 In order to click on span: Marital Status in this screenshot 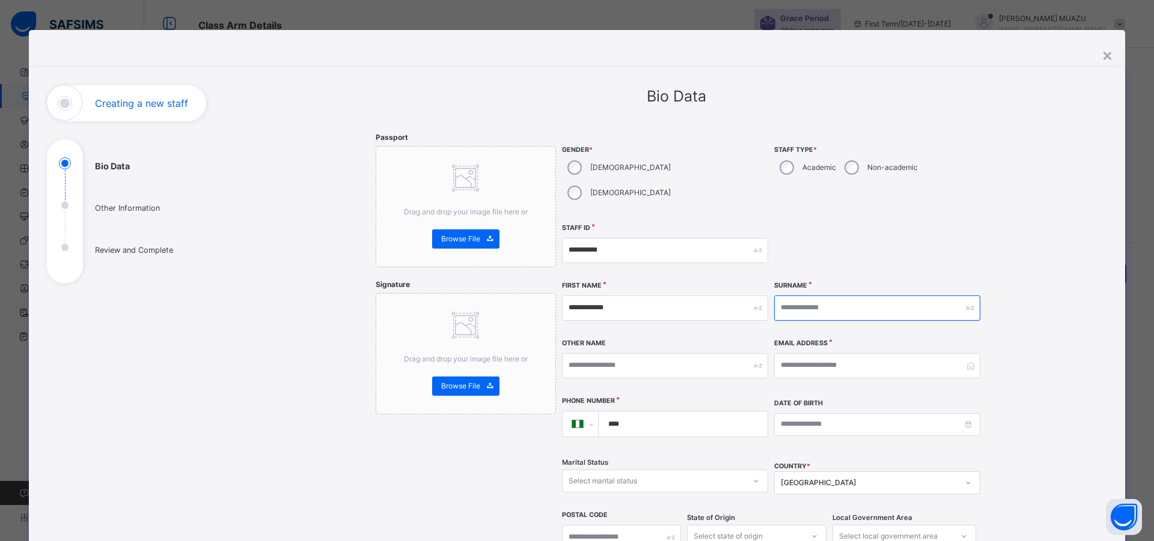, I will do `click(585, 463)`.